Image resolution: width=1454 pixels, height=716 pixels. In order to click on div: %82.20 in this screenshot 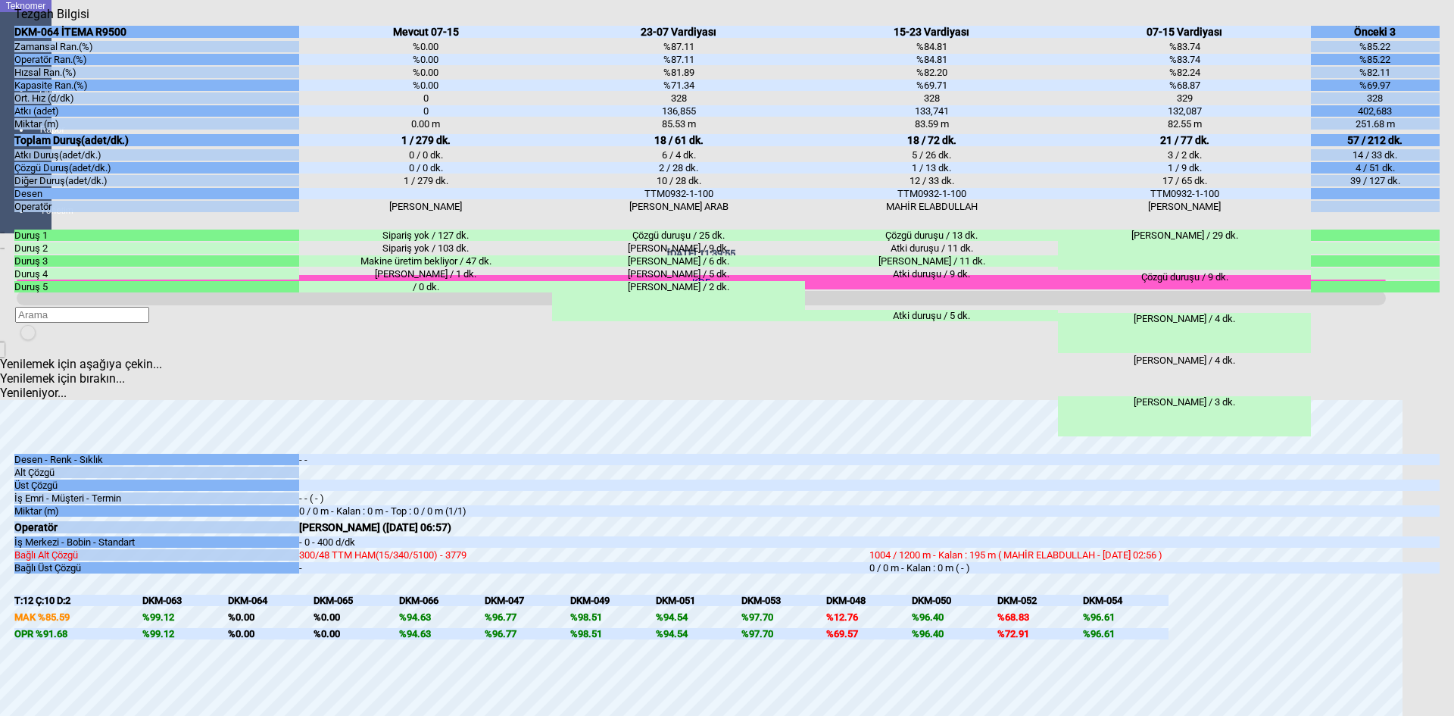, I will do `click(932, 72)`.